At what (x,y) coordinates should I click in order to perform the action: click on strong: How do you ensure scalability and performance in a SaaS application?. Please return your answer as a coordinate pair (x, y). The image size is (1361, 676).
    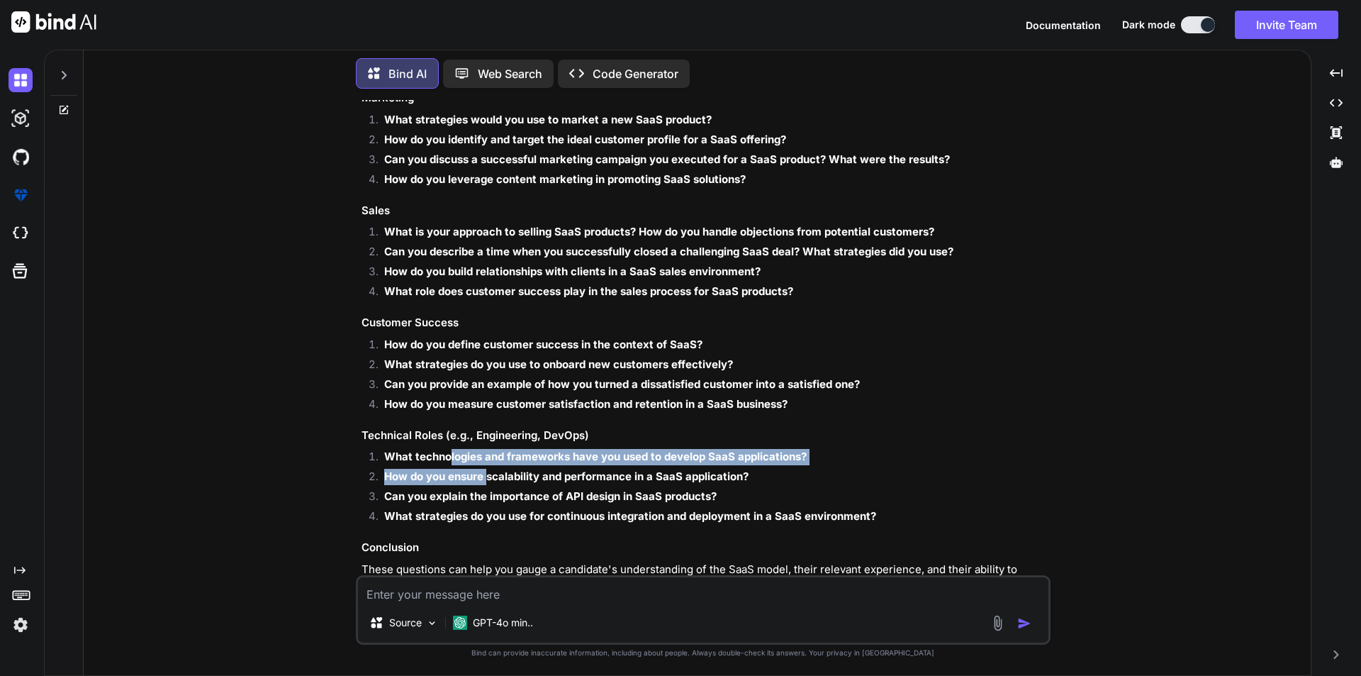
    Looking at the image, I should click on (566, 476).